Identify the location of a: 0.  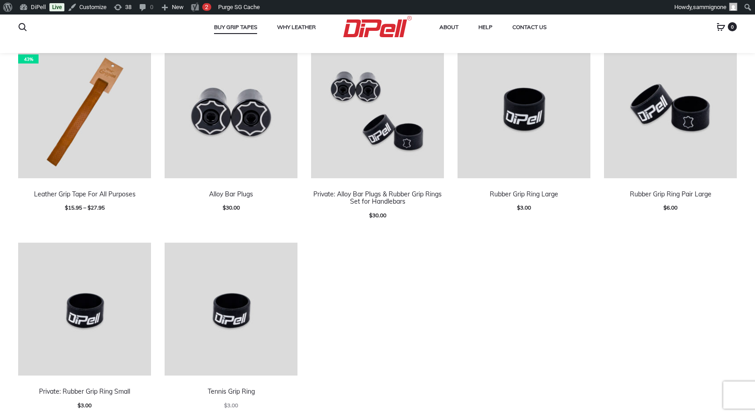
(721, 27).